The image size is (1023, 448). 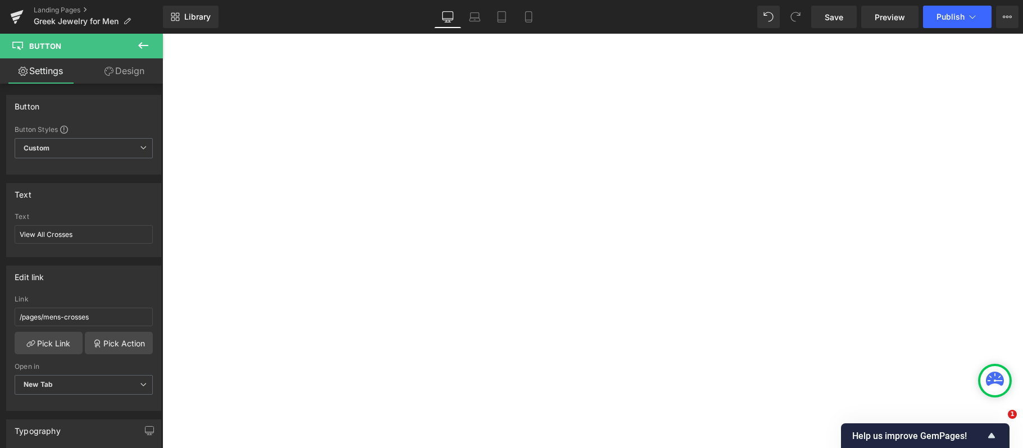 I want to click on button: Show survey - Help us improve GemPages!, so click(x=925, y=436).